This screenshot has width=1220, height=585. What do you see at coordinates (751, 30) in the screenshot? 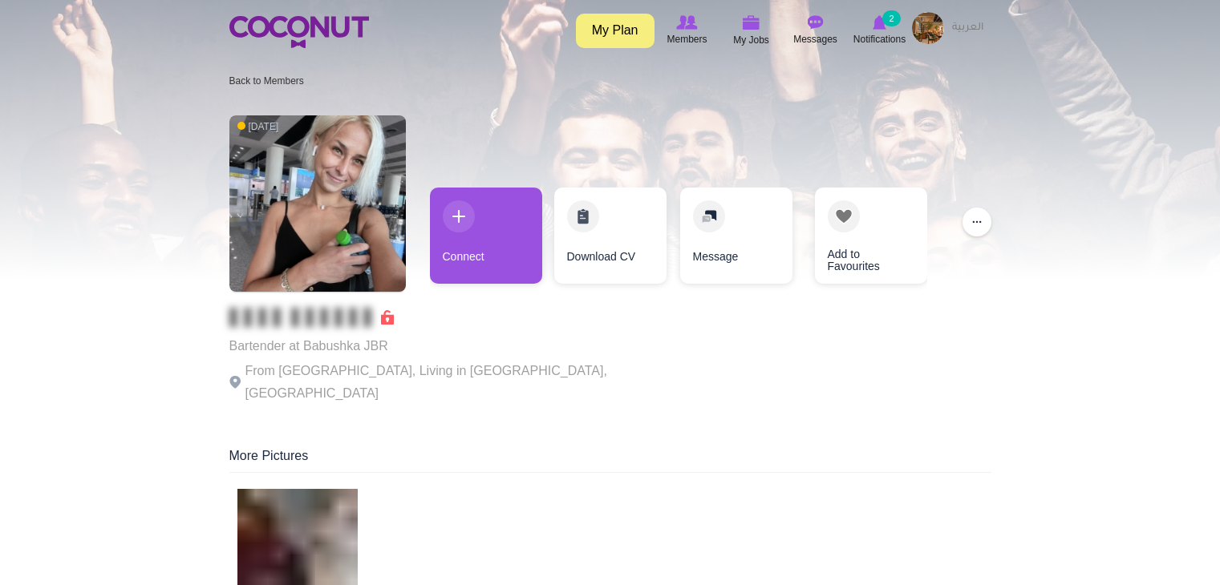
I see `a: My Jobs My Jobs` at bounding box center [751, 30].